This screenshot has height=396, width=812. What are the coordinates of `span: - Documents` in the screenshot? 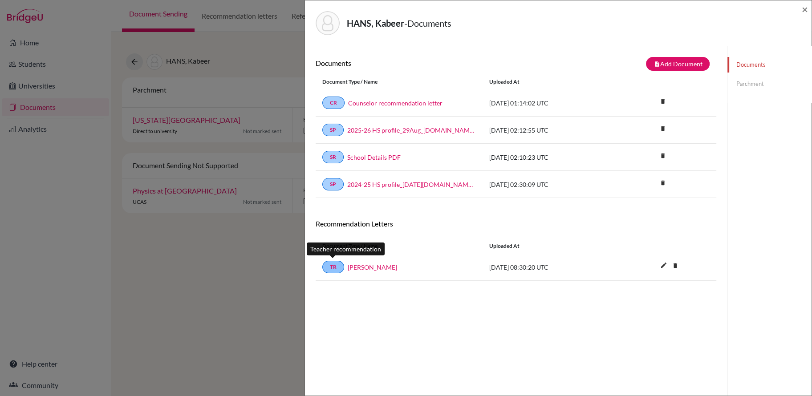 It's located at (428, 23).